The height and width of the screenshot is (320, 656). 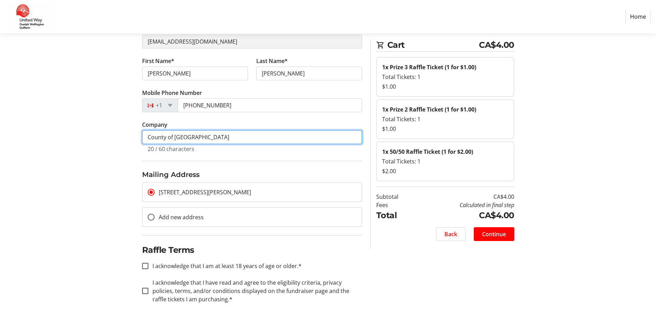 What do you see at coordinates (255, 290) in the screenshot?
I see `label: I acknowledge that I have read and agree to the eligibility criteria, privacy policies, terms, an...` at bounding box center [255, 290].